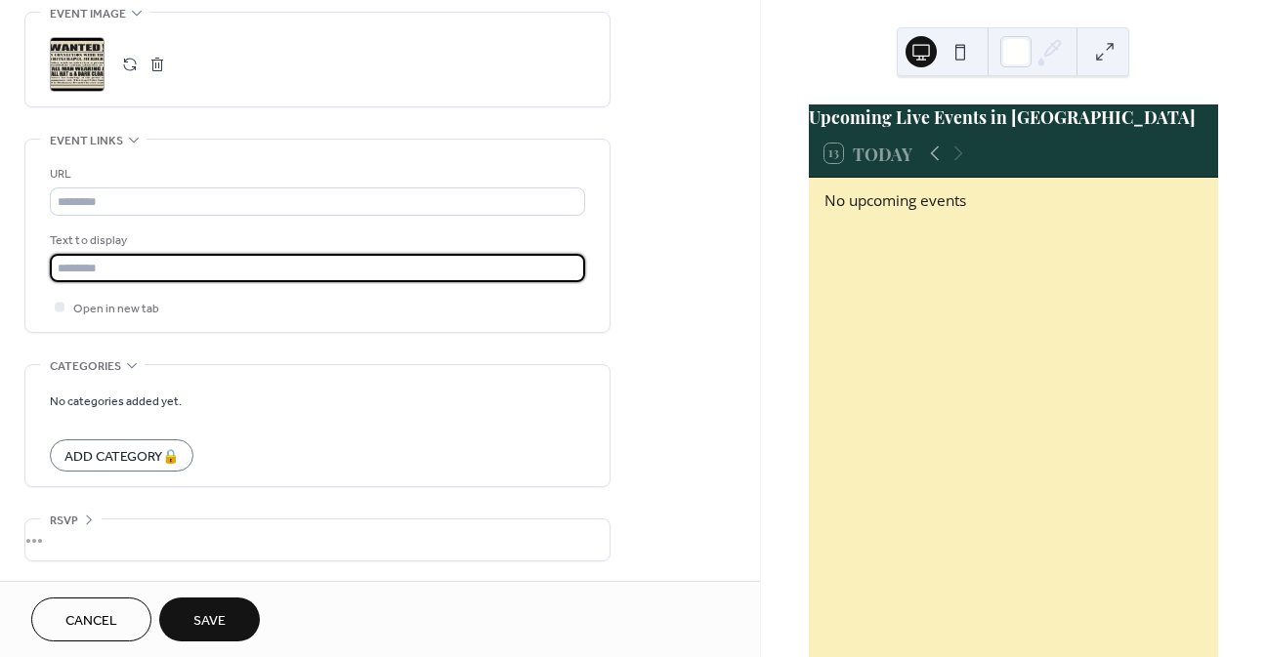 The width and height of the screenshot is (1266, 657). What do you see at coordinates (315, 240) in the screenshot?
I see `div: Text to display` at bounding box center [315, 240].